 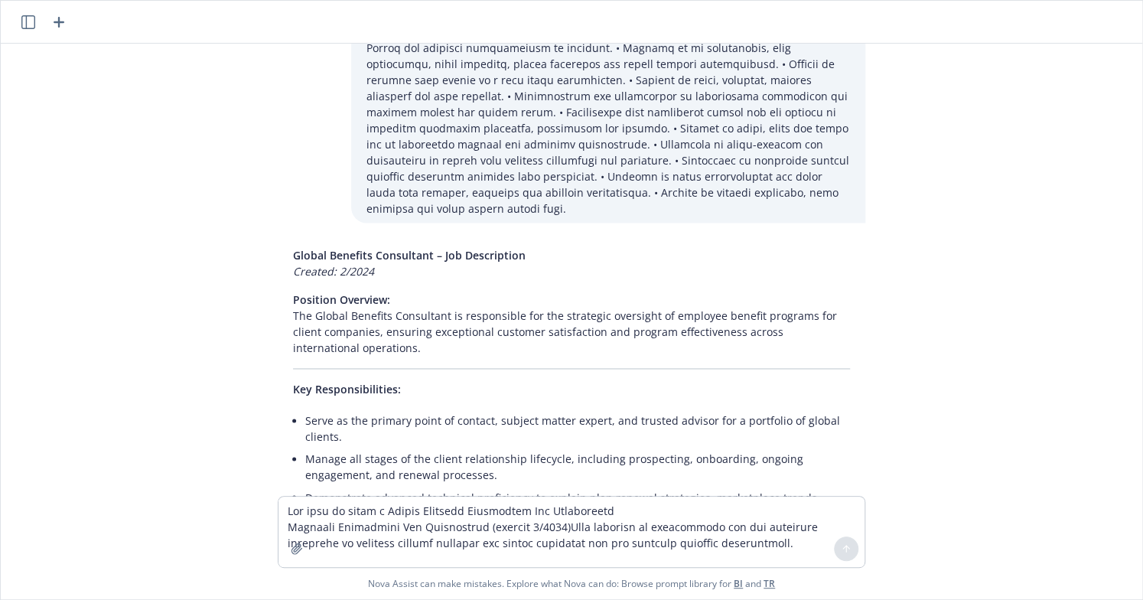 What do you see at coordinates (334, 271) in the screenshot?
I see `em: Created: 2/2024` at bounding box center [334, 271].